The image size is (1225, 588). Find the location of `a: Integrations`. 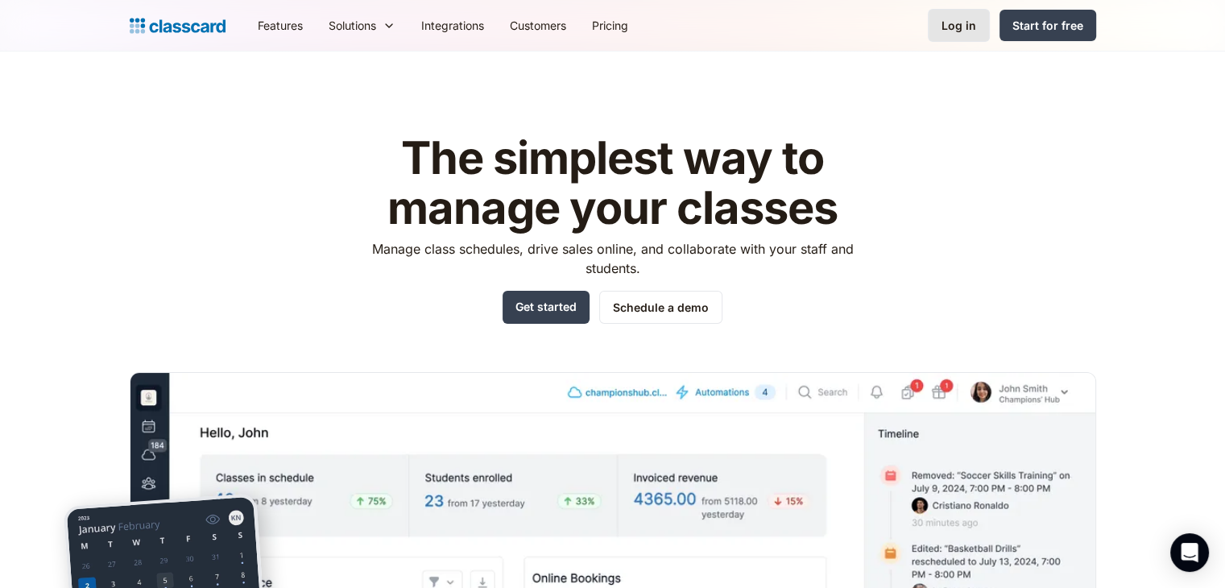

a: Integrations is located at coordinates (452, 25).